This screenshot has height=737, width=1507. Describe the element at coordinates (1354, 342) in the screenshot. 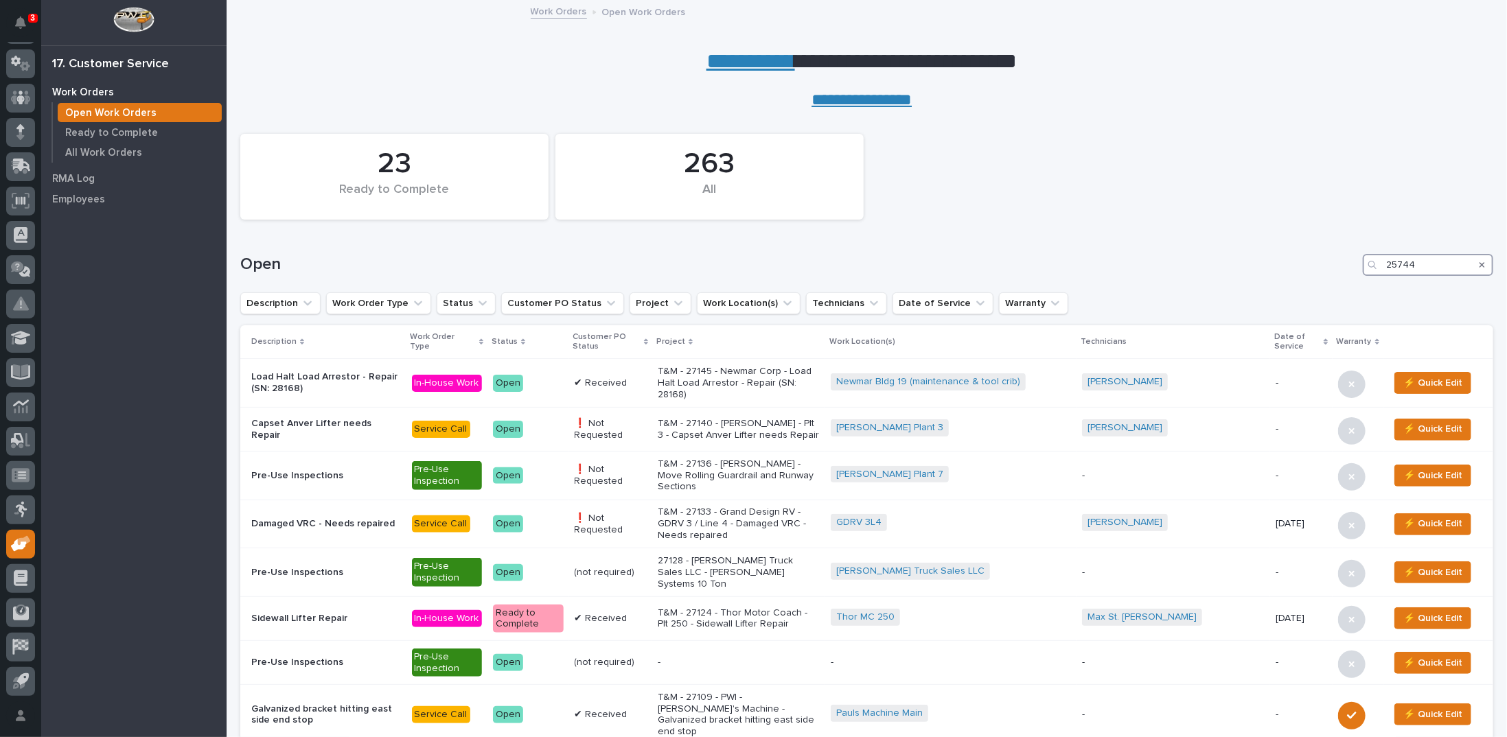

I see `p: Warranty` at that location.